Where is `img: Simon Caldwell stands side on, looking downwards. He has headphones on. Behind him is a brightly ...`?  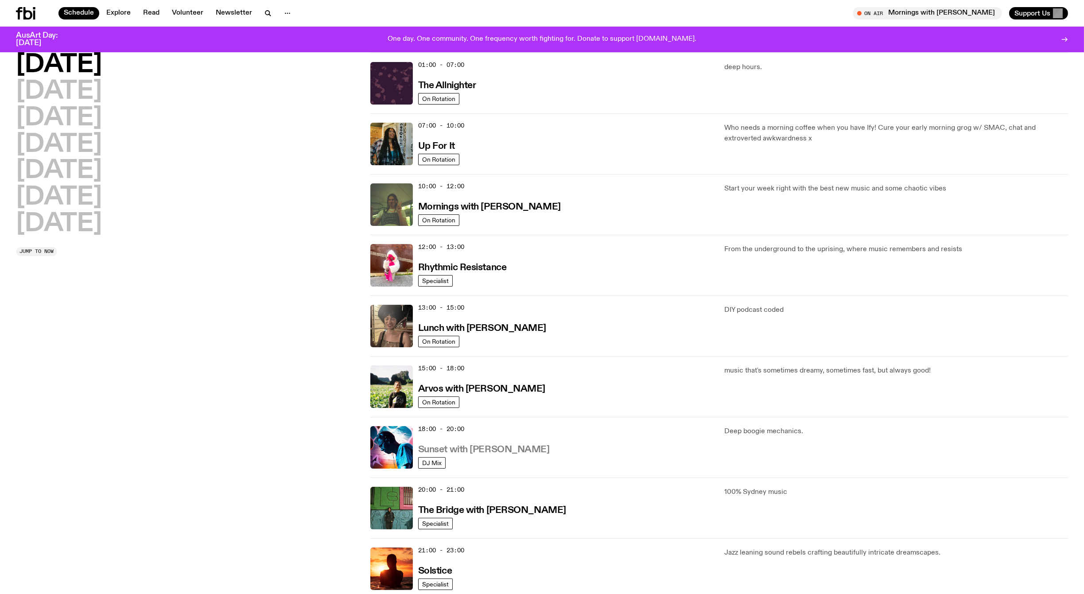
img: Simon Caldwell stands side on, looking downwards. He has headphones on. Behind him is a brightly ... is located at coordinates (392, 447).